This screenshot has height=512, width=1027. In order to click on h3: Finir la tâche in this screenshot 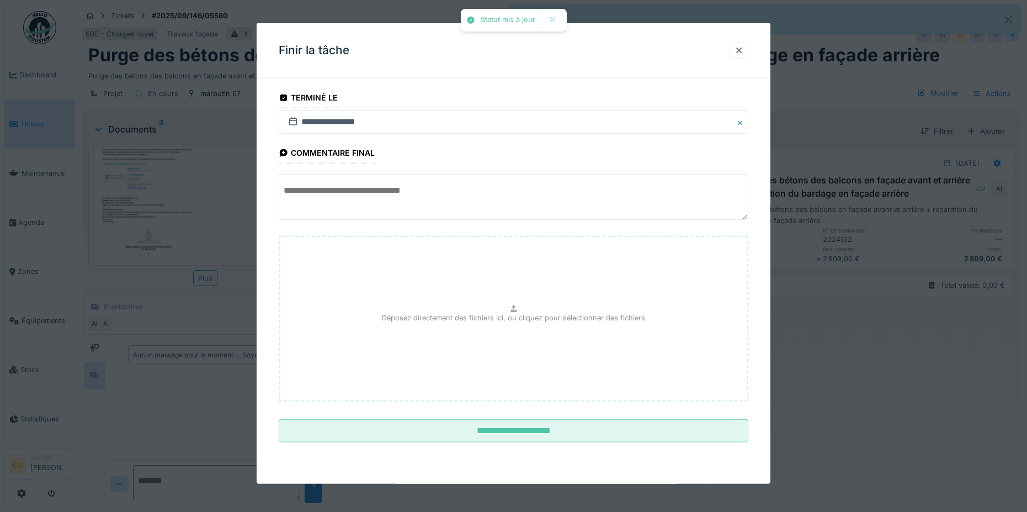, I will do `click(314, 50)`.